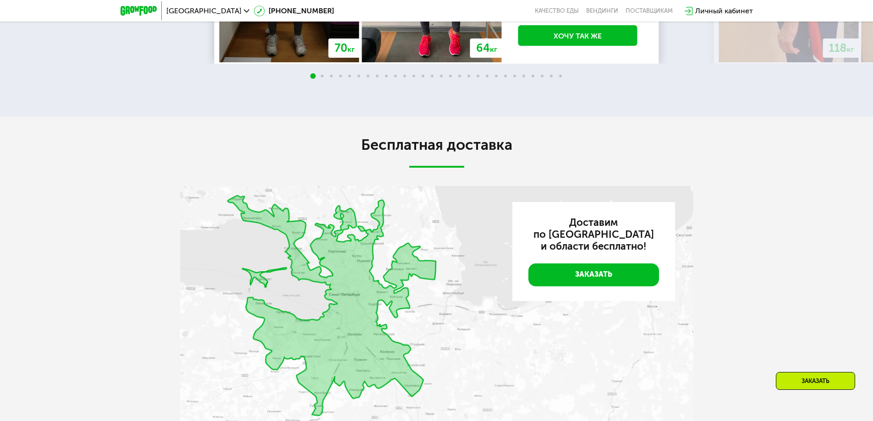 This screenshot has height=421, width=873. Describe the element at coordinates (602, 11) in the screenshot. I see `a: Вендинги` at that location.